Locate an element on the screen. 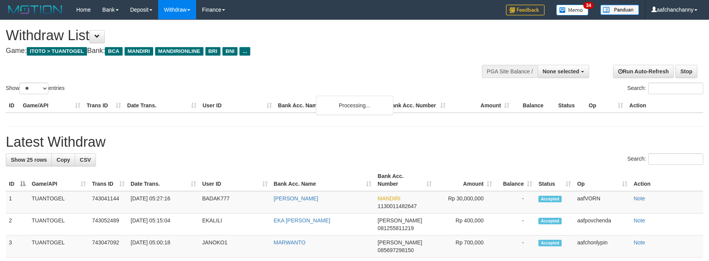  td: Rp 400,000 is located at coordinates (465, 225).